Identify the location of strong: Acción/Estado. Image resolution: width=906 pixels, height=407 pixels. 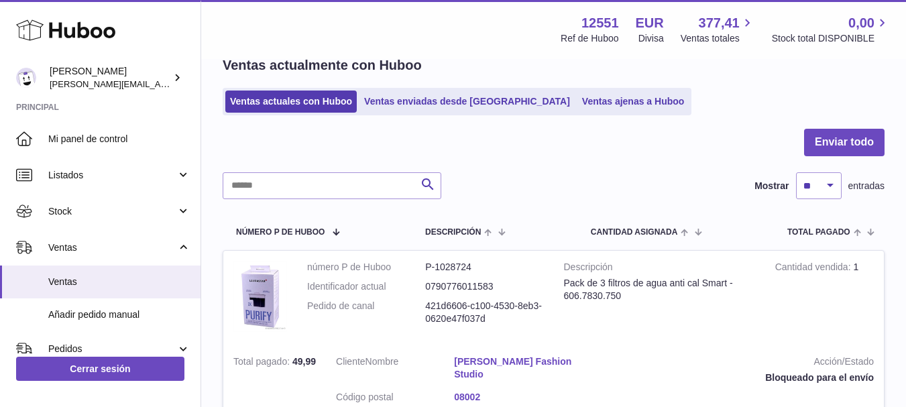
(733, 363).